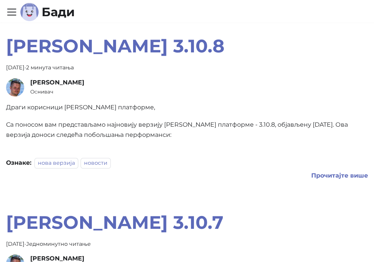 The height and width of the screenshot is (262, 374). I want to click on a: нова верзија, so click(56, 164).